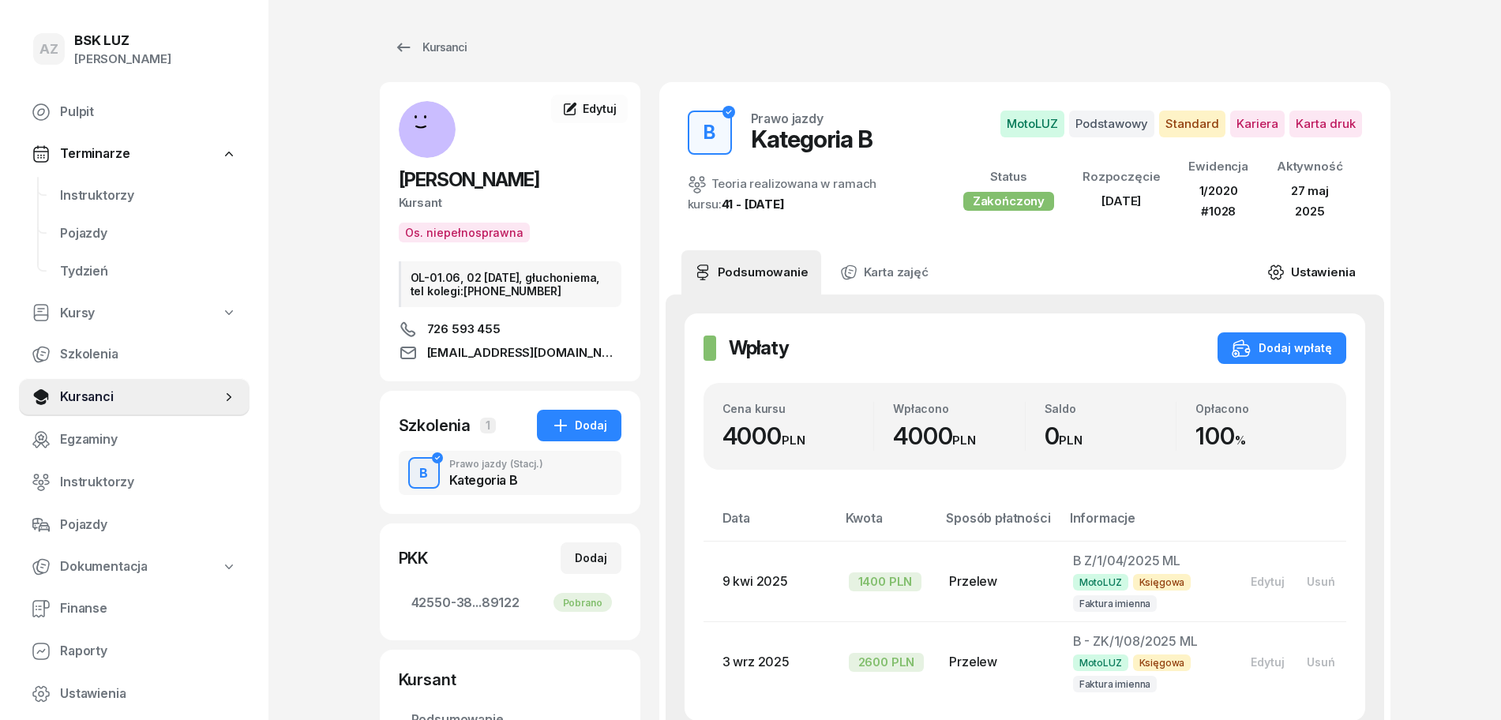 The image size is (1501, 720). I want to click on span: Podstawowy, so click(1112, 124).